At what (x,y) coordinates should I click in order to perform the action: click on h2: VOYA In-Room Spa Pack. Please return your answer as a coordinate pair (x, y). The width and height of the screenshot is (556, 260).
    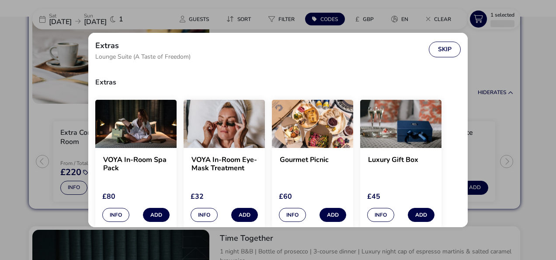
    Looking at the image, I should click on (136, 164).